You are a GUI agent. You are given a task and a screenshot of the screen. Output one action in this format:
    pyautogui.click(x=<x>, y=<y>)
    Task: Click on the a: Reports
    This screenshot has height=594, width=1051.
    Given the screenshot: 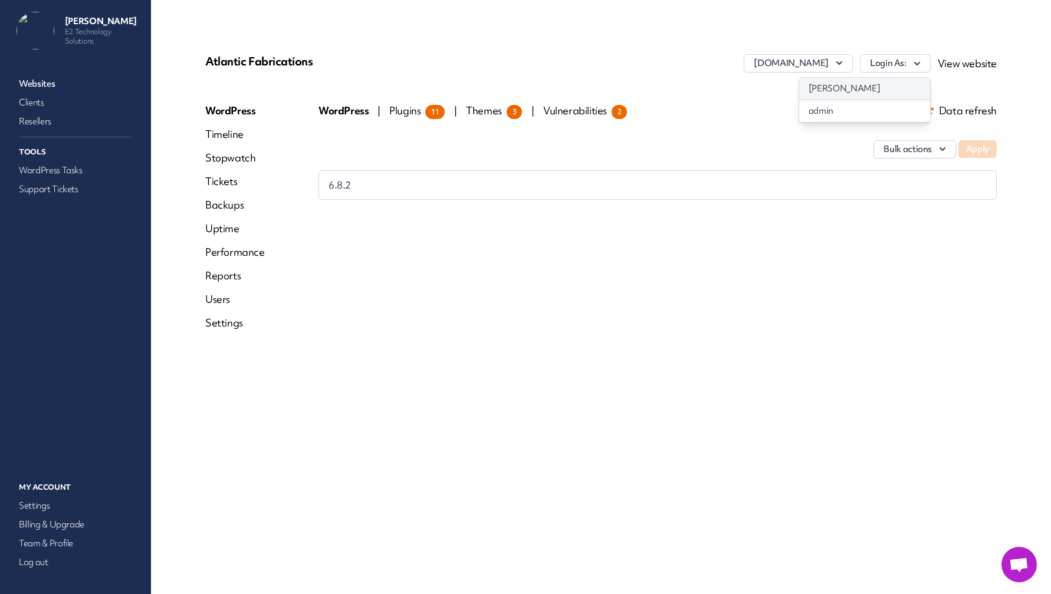 What is the action you would take?
    pyautogui.click(x=235, y=276)
    